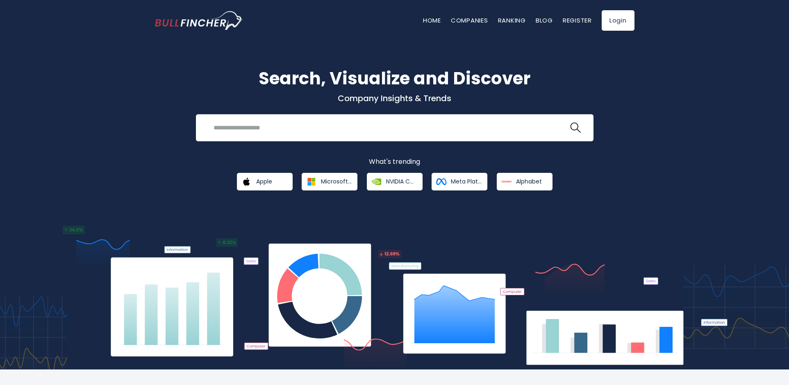 This screenshot has width=789, height=385. What do you see at coordinates (618, 20) in the screenshot?
I see `a: Login` at bounding box center [618, 20].